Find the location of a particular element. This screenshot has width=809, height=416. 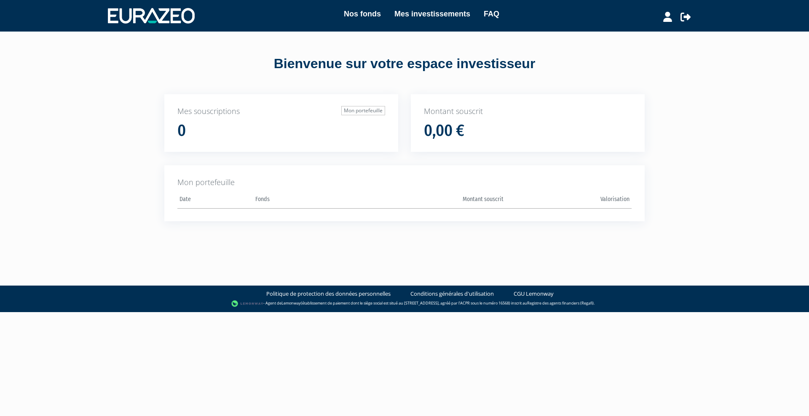

a: Politique de protection des données personnelles is located at coordinates (328, 294).